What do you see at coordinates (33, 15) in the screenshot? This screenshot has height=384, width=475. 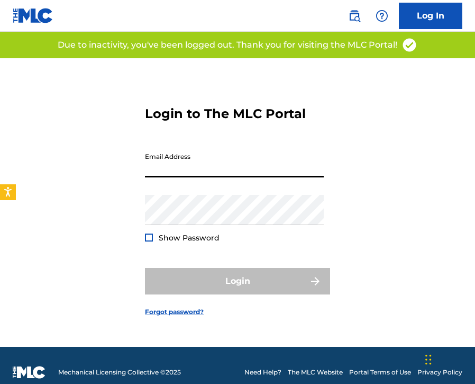 I see `img: MLC Logo` at bounding box center [33, 15].